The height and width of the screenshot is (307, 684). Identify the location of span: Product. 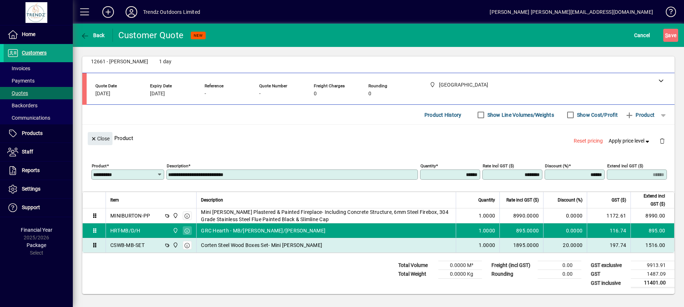
(640, 115).